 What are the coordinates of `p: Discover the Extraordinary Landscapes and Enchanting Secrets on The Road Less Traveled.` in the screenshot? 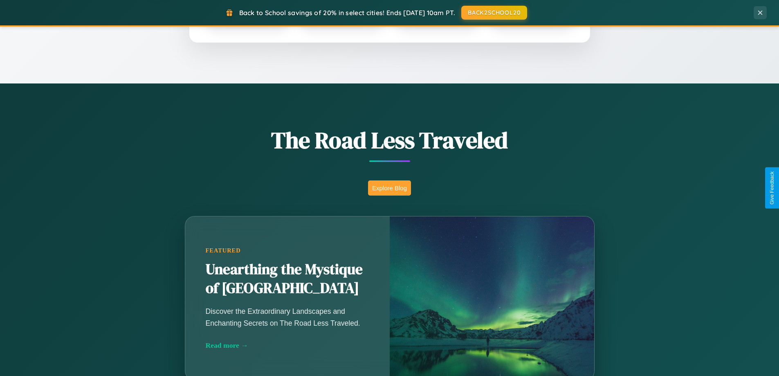 It's located at (288, 317).